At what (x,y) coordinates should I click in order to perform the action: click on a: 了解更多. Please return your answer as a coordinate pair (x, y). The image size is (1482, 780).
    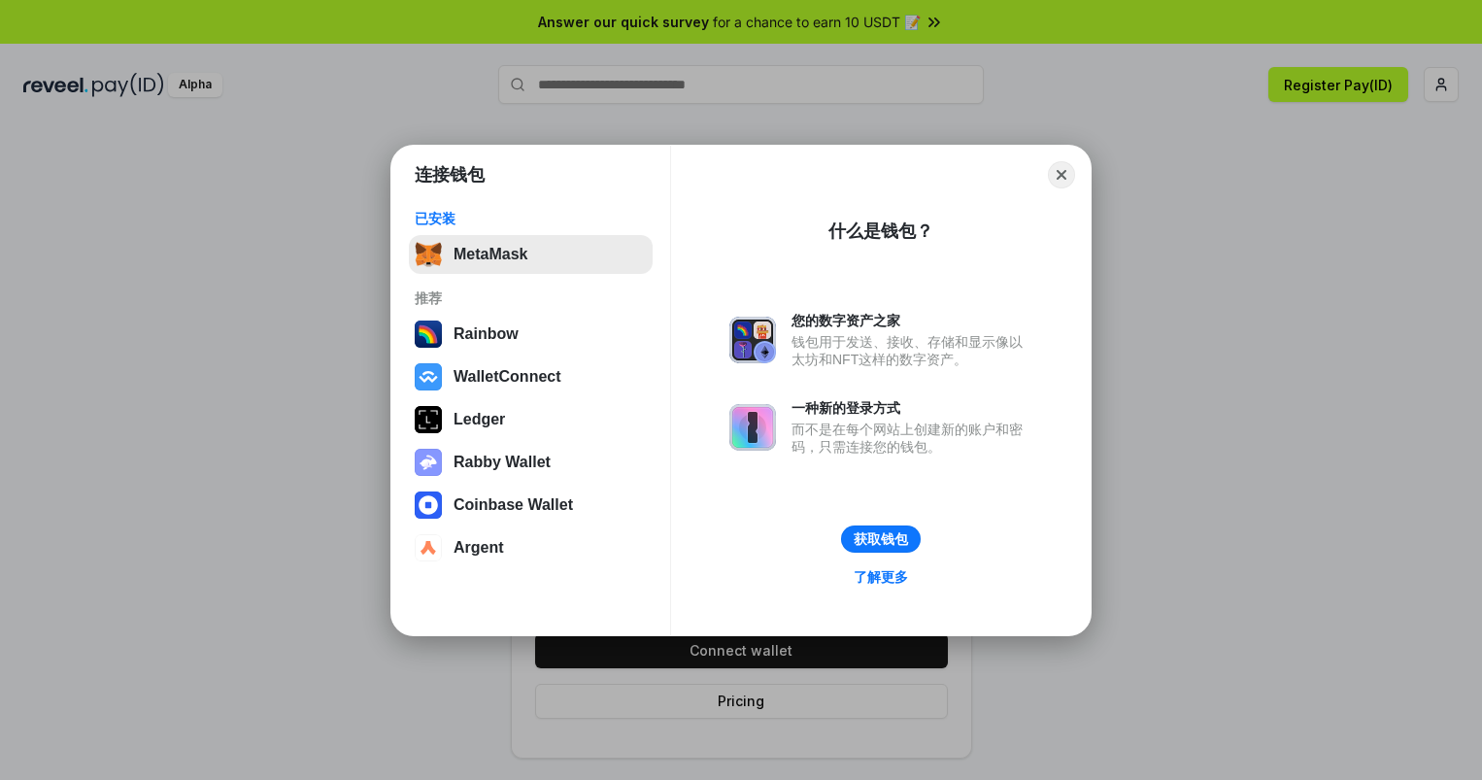
    Looking at the image, I should click on (881, 577).